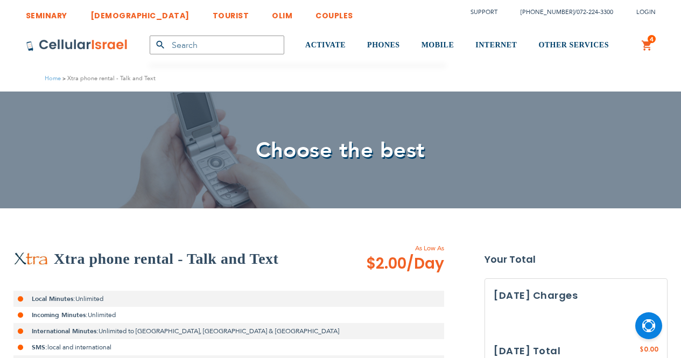 Image resolution: width=681 pixels, height=358 pixels. I want to click on h2: Xtra phone rental - Talk and Text, so click(166, 259).